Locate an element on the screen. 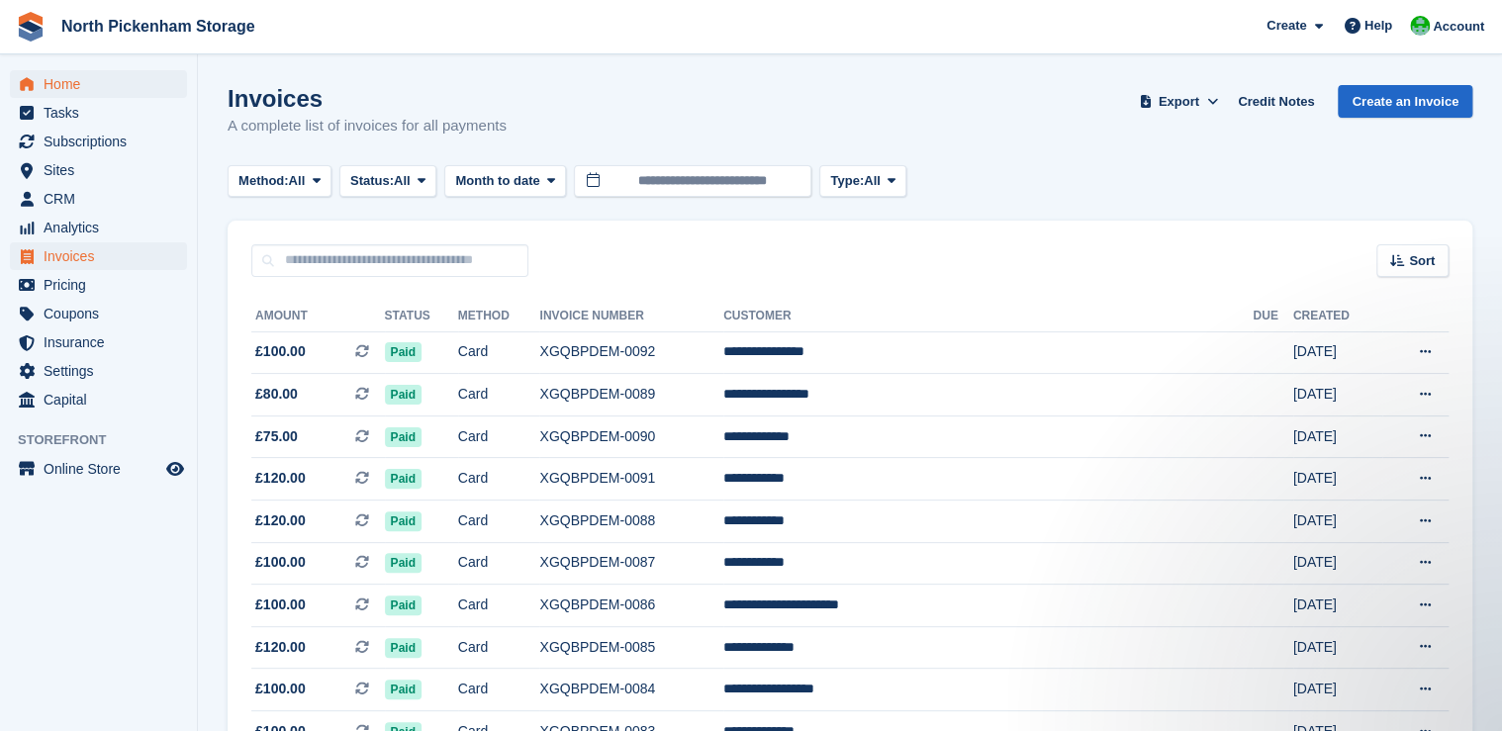 This screenshot has width=1502, height=731. button: Export is located at coordinates (1178, 101).